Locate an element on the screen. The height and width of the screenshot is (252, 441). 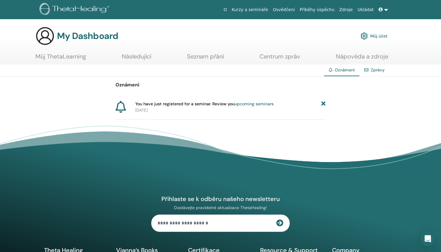
a: Můj ThetaLearning is located at coordinates (61, 59).